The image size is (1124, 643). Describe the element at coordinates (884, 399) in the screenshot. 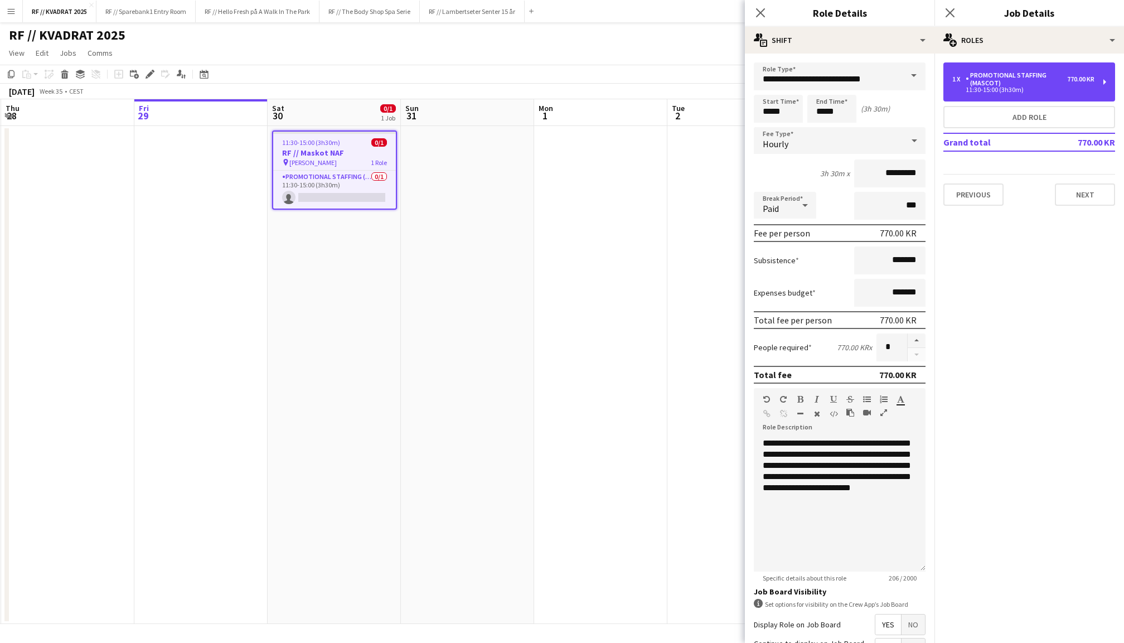

I see `button: Ordered List` at that location.